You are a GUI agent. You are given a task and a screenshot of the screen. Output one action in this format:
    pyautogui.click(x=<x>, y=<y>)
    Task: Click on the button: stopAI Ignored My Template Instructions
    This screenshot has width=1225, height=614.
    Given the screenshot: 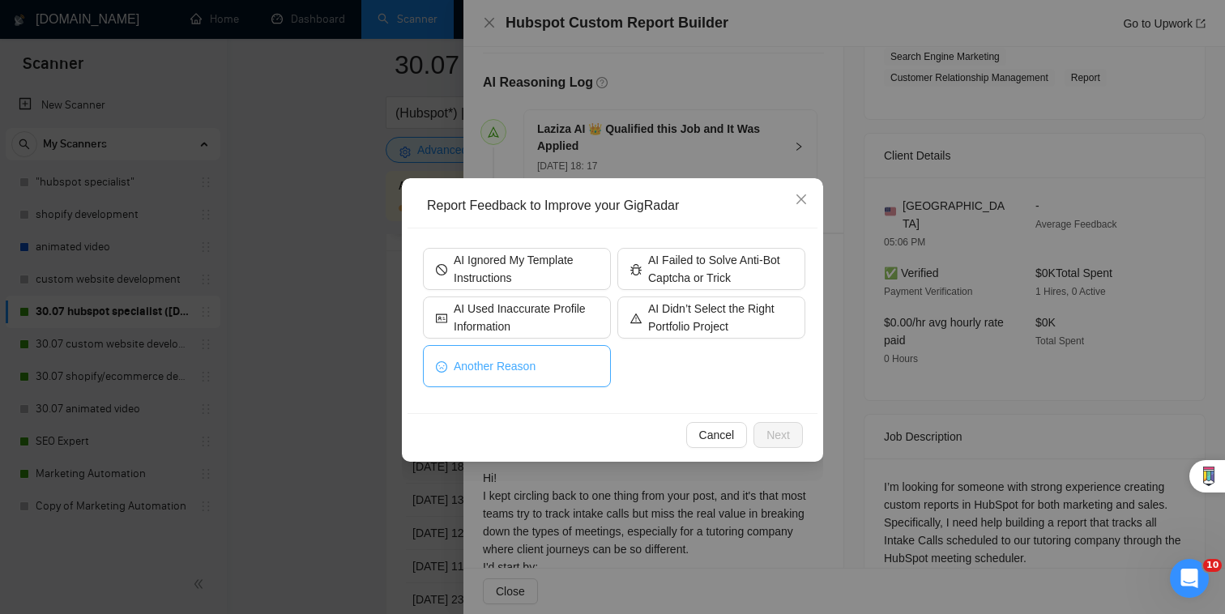 What is the action you would take?
    pyautogui.click(x=517, y=269)
    